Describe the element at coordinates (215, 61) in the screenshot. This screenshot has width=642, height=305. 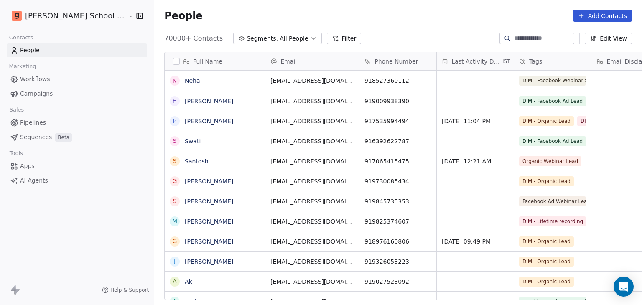
I see `div: Full Name` at that location.